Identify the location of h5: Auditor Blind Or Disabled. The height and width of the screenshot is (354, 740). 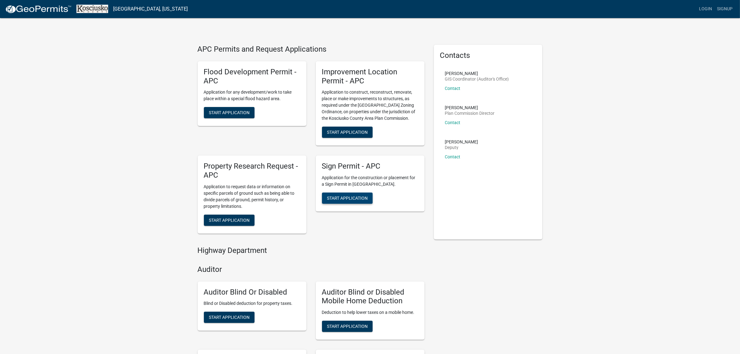
(252, 292).